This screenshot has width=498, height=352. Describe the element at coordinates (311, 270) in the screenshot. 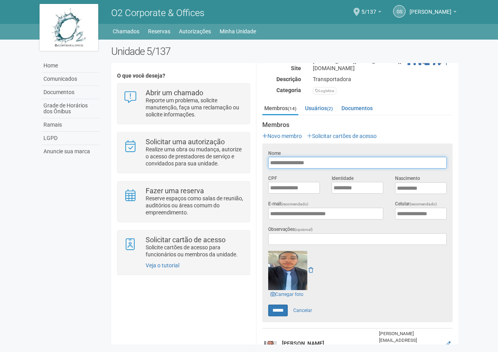

I see `a: Remover` at that location.